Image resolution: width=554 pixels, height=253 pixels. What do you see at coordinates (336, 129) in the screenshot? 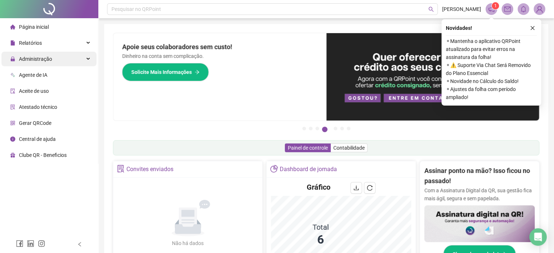
I see `button: 5` at bounding box center [336, 129].